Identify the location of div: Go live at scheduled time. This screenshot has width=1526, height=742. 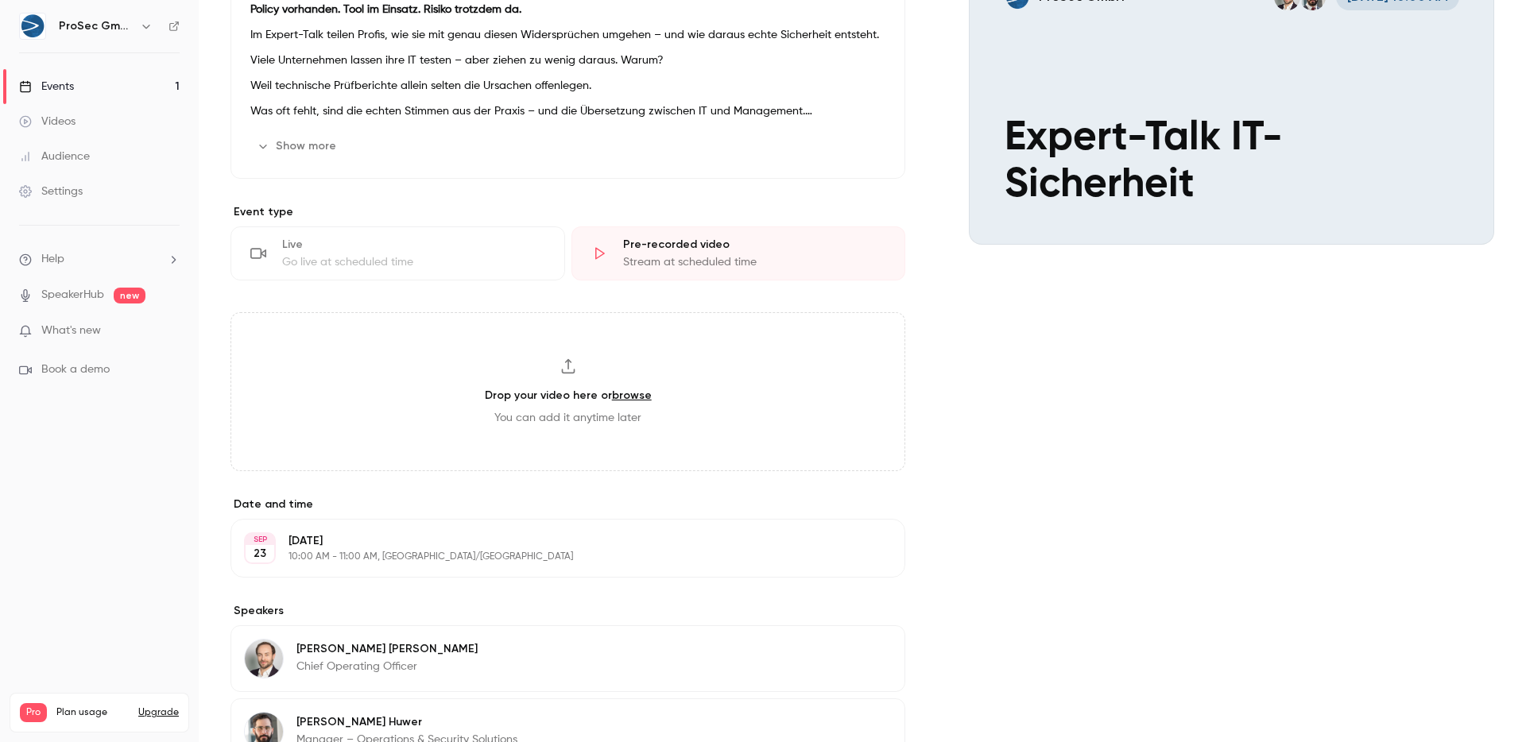
(413, 262).